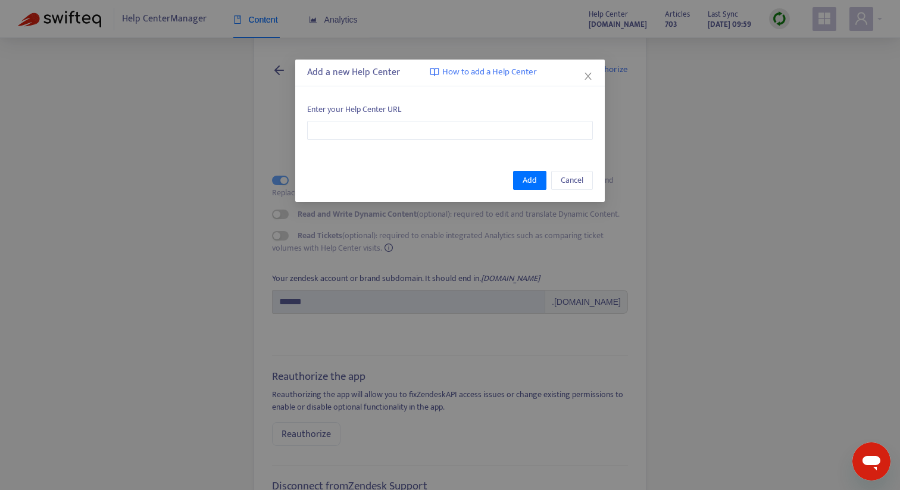  What do you see at coordinates (572, 180) in the screenshot?
I see `button: Cancel` at bounding box center [572, 180].